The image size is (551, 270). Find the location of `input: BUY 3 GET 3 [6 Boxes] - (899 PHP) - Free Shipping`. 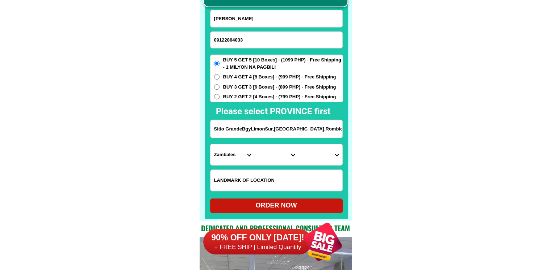

input: BUY 3 GET 3 [6 Boxes] - (899 PHP) - Free Shipping is located at coordinates (216, 87).